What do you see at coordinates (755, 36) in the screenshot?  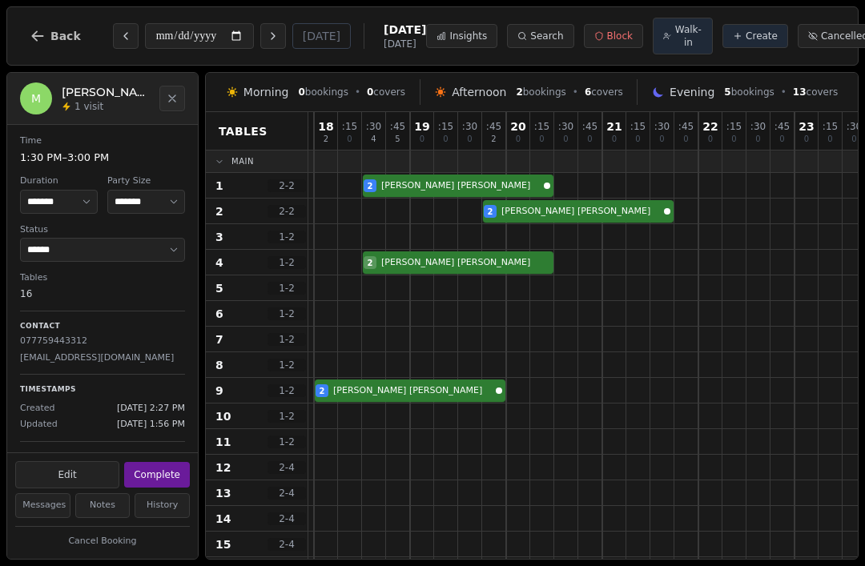 I see `button: Create` at bounding box center [755, 36].